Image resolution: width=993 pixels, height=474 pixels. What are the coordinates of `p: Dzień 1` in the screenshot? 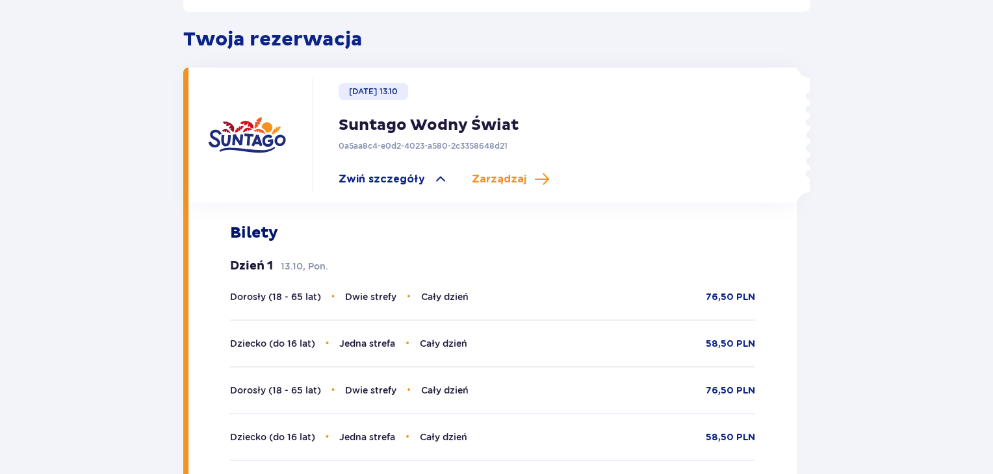 It's located at (251, 266).